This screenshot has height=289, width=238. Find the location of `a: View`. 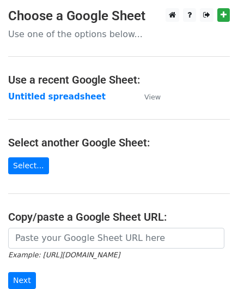

a: View is located at coordinates (147, 97).